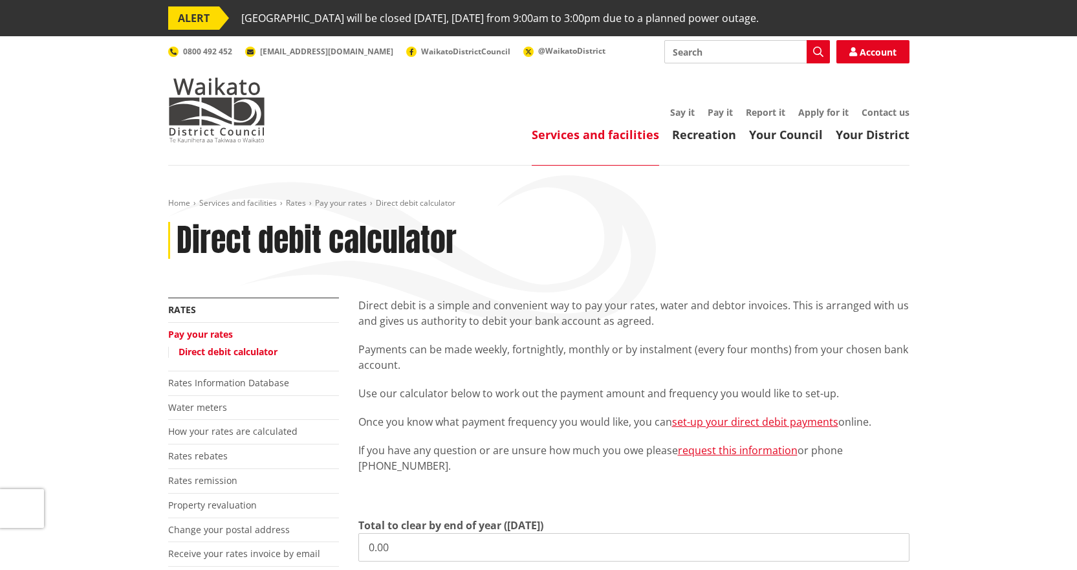 This screenshot has width=1077, height=570. Describe the element at coordinates (415, 202) in the screenshot. I see `span: Direct debit calculator` at that location.